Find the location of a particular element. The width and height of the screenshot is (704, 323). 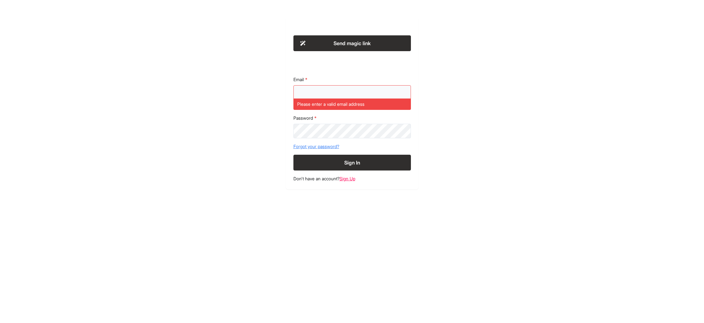

a: Forgot your password? is located at coordinates (352, 147).